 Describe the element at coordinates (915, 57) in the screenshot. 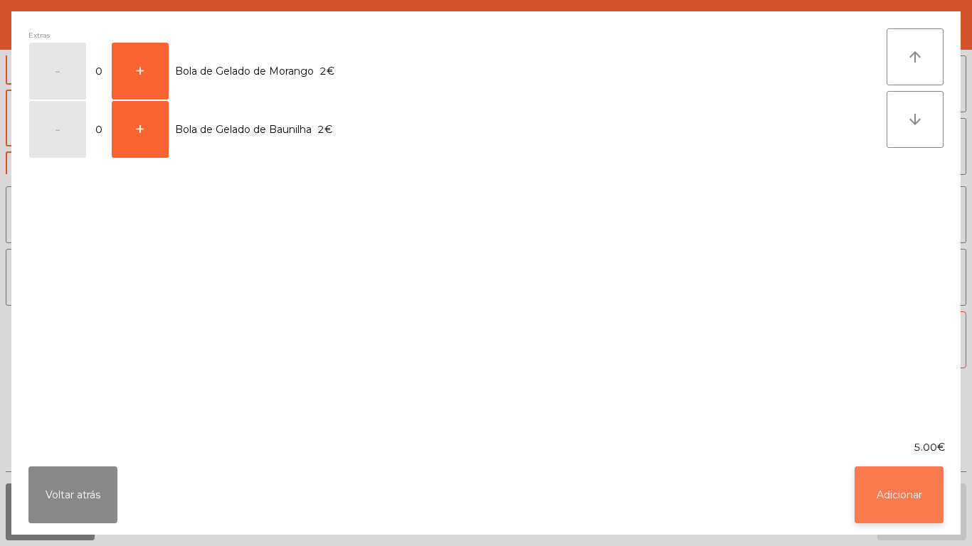

I see `i: arrow_upward` at that location.